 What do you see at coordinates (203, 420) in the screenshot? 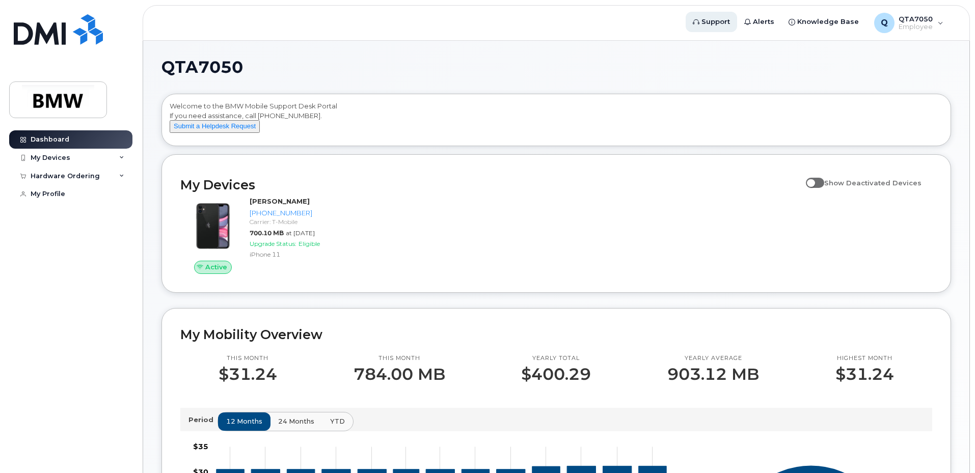
I see `p: Period` at bounding box center [203, 420].